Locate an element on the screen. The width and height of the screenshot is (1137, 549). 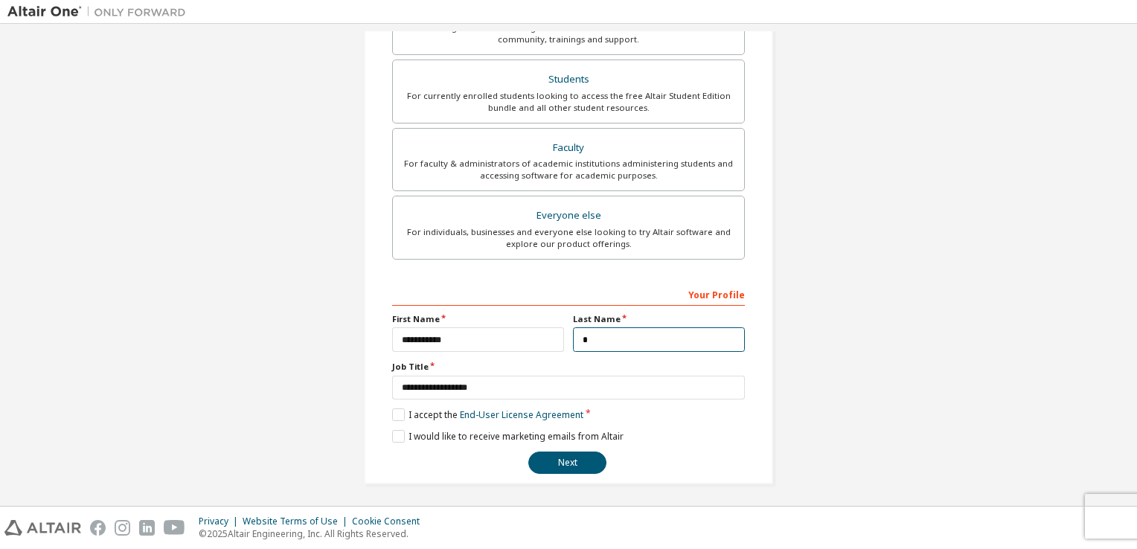
label: Job Title is located at coordinates (569, 367).